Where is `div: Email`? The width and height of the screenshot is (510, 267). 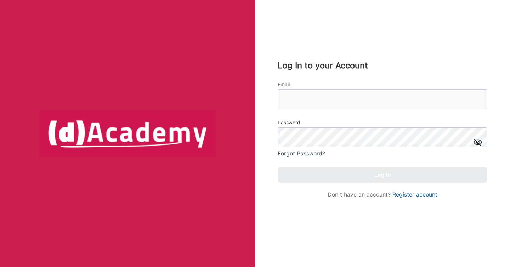 div: Email is located at coordinates (383, 84).